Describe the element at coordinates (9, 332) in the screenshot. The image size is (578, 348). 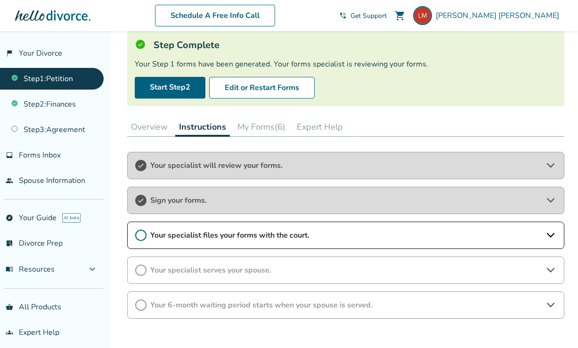
I see `span: groups` at that location.